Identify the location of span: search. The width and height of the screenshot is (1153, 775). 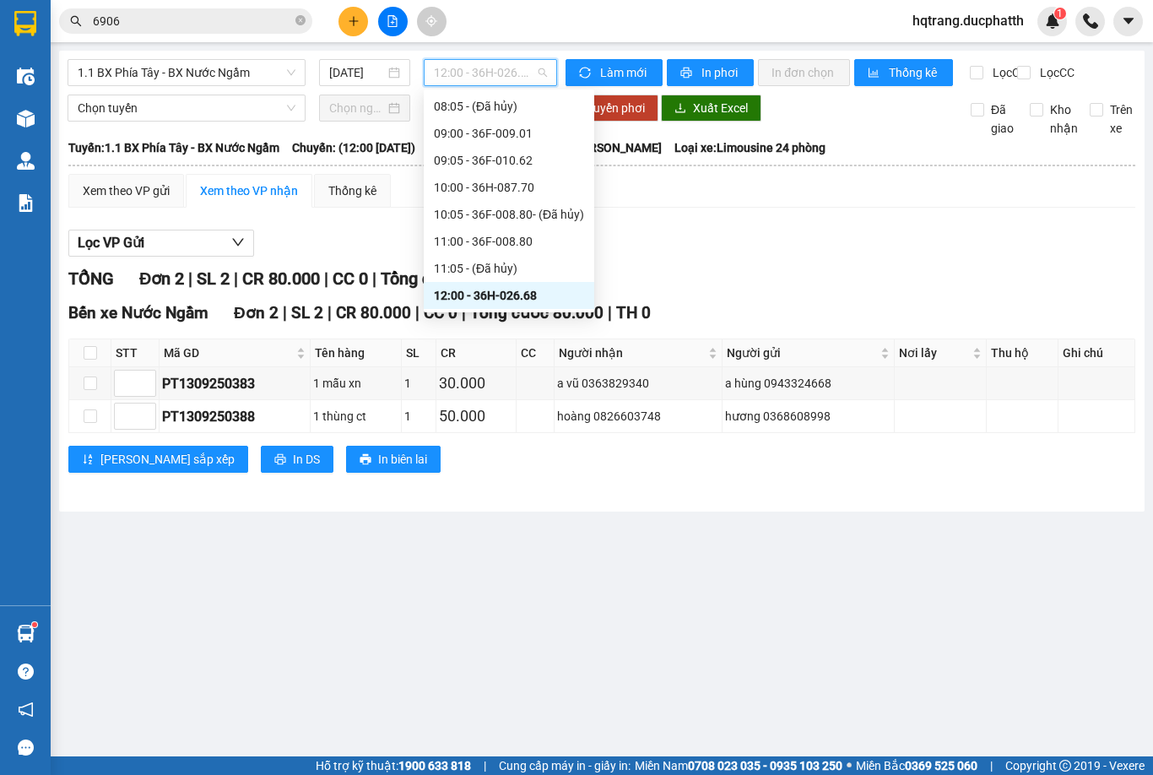
(76, 21).